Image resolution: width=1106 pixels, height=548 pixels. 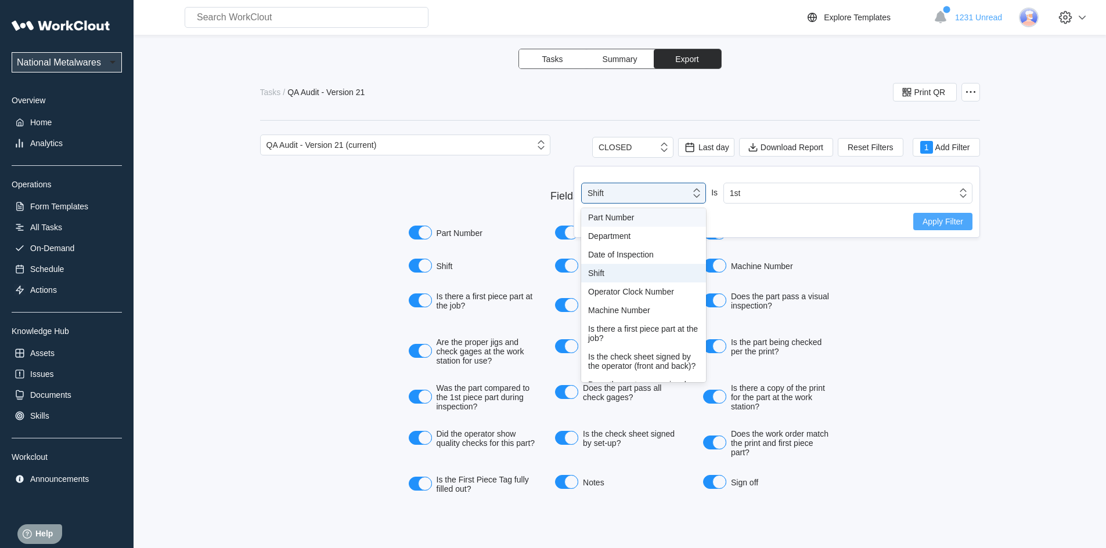 What do you see at coordinates (272, 92) in the screenshot?
I see `a: Tasks` at bounding box center [272, 92].